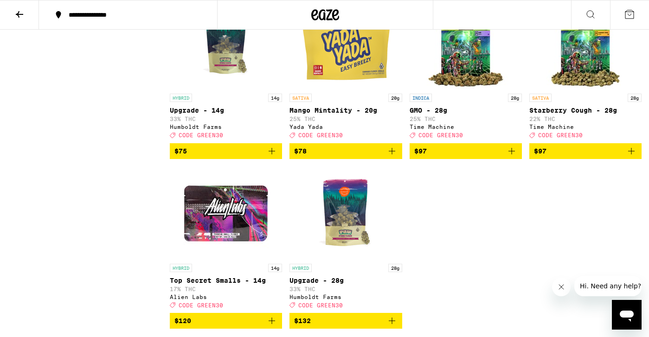  I want to click on p: Starberry Cough - 28g, so click(585, 110).